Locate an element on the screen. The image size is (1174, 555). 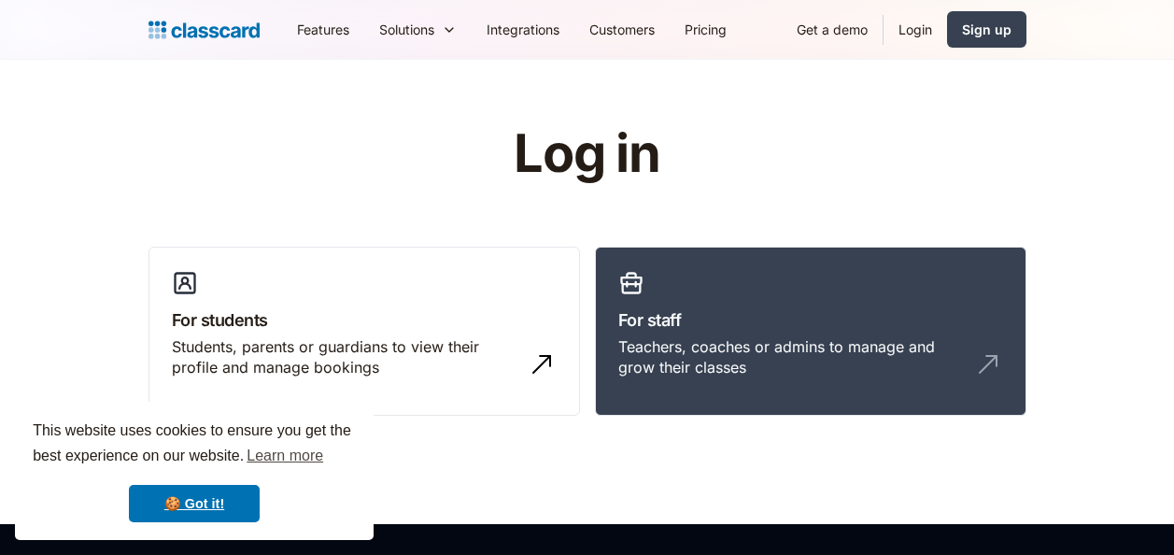
div: Students, parents or guardians to view their profile and manage bookings is located at coordinates (345, 357).